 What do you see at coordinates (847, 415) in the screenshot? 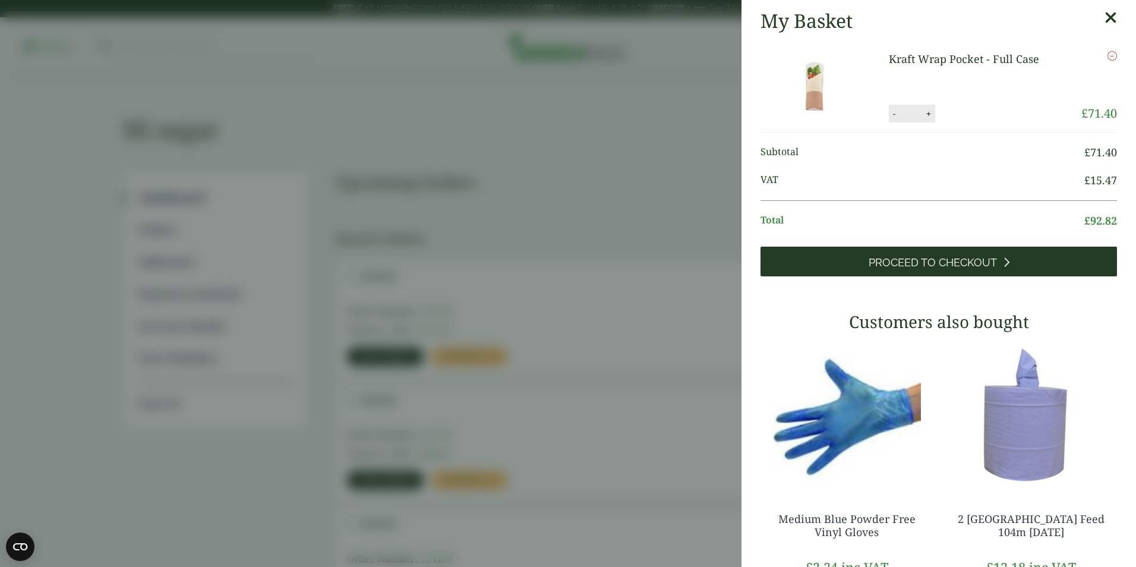
I see `a: 4130015J-Blue-Vinyl-Powder-Free-Gloves-Medium` at bounding box center [847, 415].